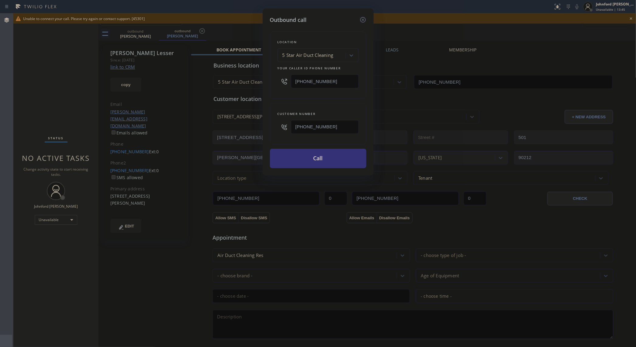 The width and height of the screenshot is (636, 347). What do you see at coordinates (288, 20) in the screenshot?
I see `h5: Outbound call` at bounding box center [288, 20].